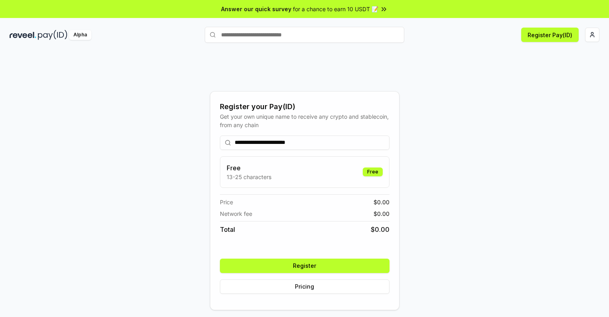  Describe the element at coordinates (228, 229) in the screenshot. I see `span: Total` at that location.